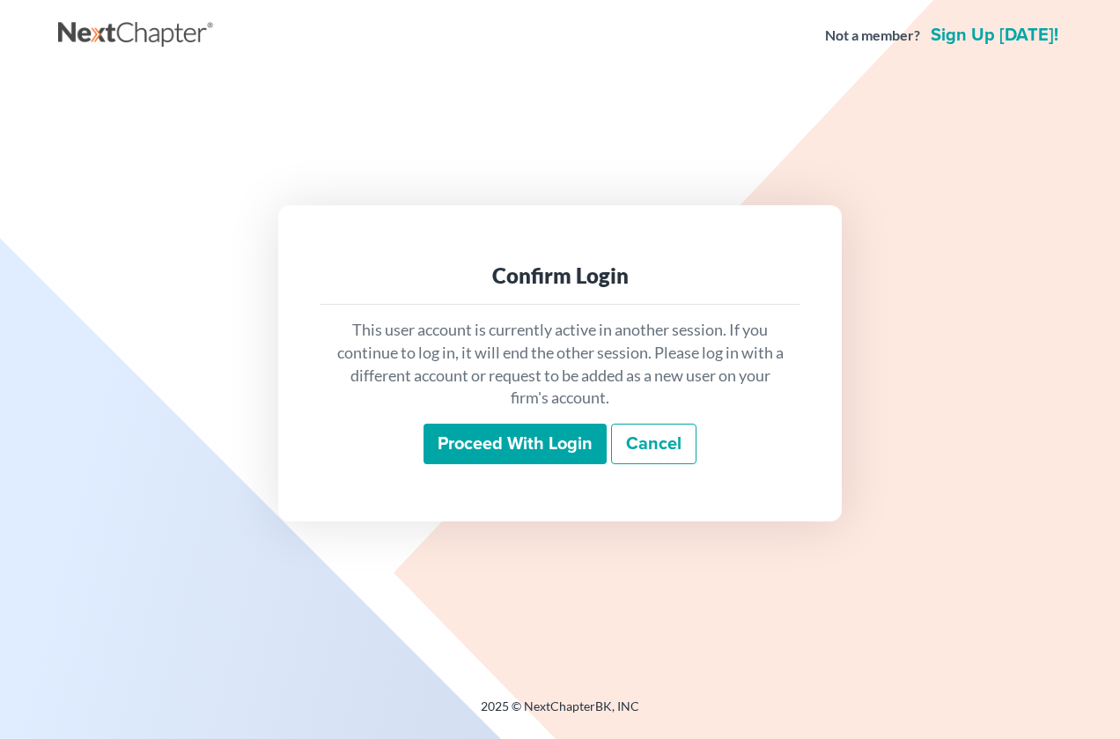 The image size is (1120, 739). What do you see at coordinates (560, 713) in the screenshot?
I see `div: 2025 © NextChapterBK, INC` at bounding box center [560, 713].